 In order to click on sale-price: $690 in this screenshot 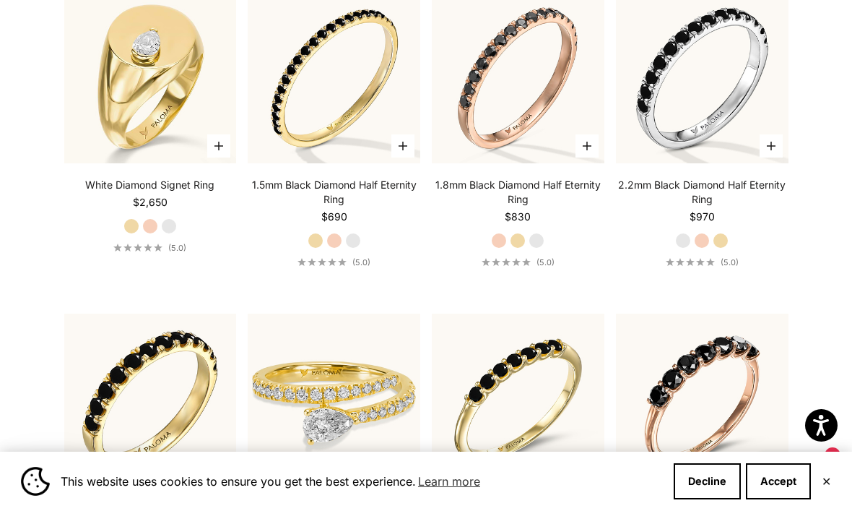, I will do `click(334, 217)`.